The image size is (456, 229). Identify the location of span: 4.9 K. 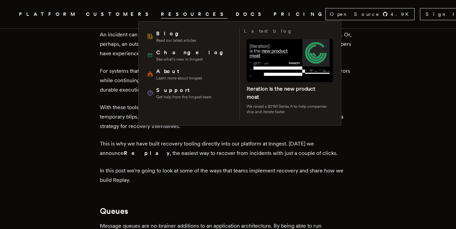
(402, 14).